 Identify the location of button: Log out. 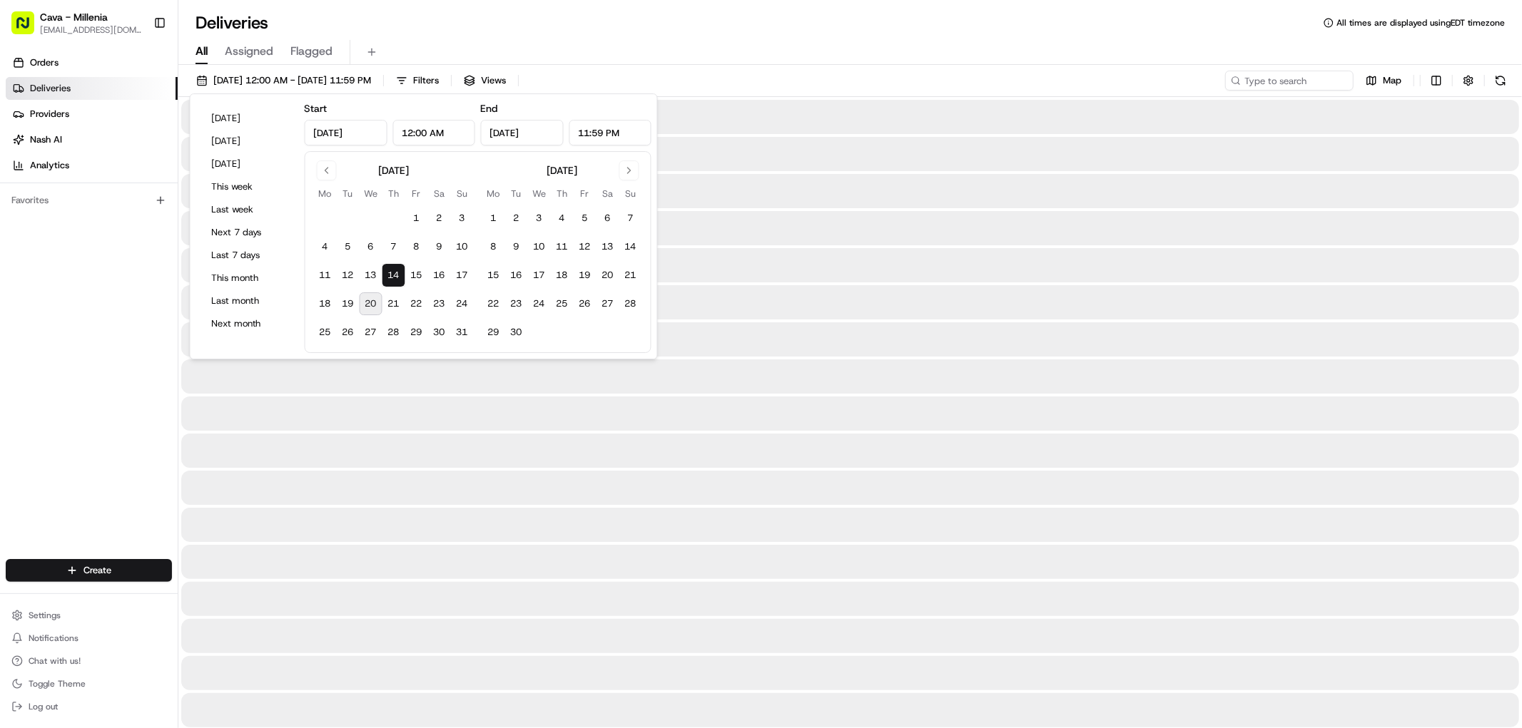
(88, 707).